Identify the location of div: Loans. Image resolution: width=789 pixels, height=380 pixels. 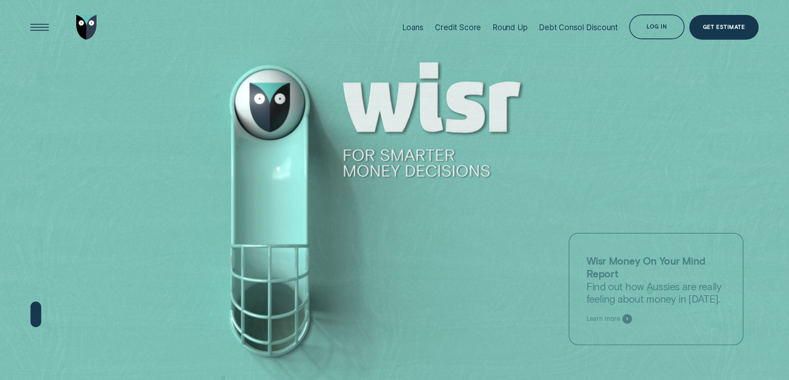
(413, 27).